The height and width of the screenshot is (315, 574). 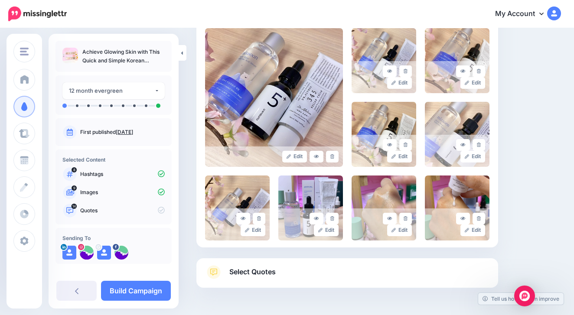 I want to click on img: menu.png, so click(x=24, y=52).